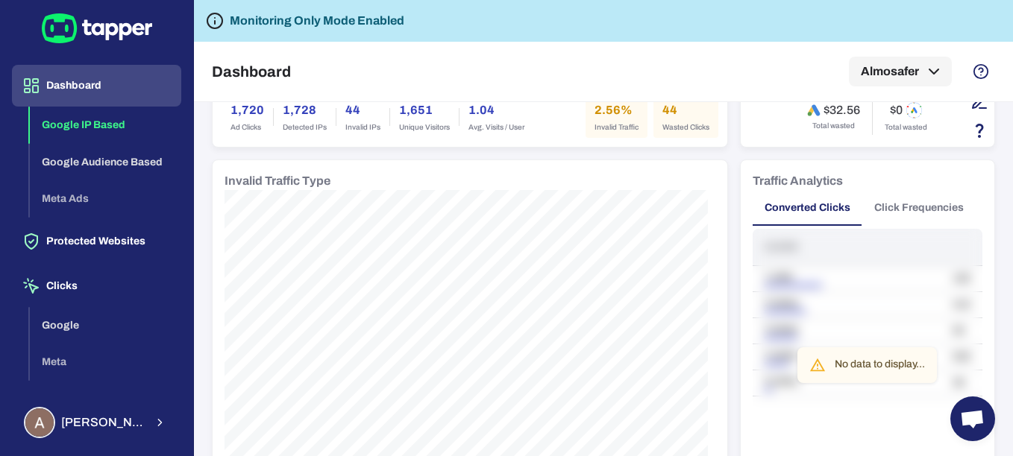  What do you see at coordinates (896, 110) in the screenshot?
I see `h6: $0` at bounding box center [896, 110].